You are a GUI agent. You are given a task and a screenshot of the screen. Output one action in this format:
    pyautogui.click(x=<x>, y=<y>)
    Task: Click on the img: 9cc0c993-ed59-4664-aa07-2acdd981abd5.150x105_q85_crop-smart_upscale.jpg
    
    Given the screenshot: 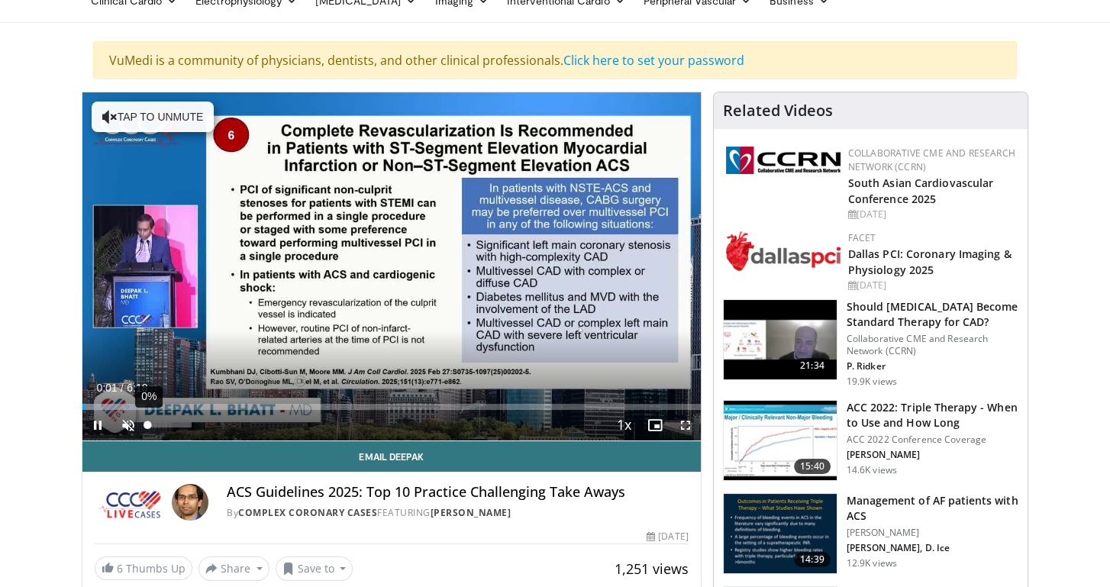 What is the action you would take?
    pyautogui.click(x=780, y=441)
    